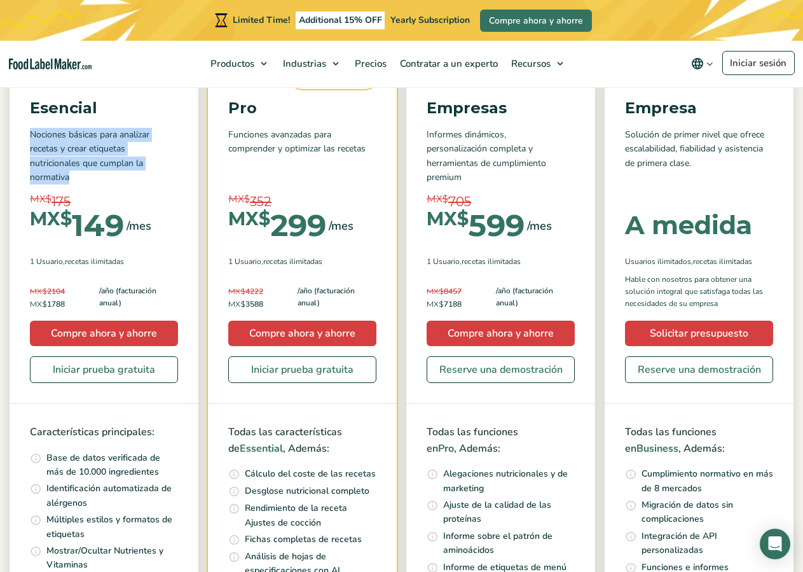  What do you see at coordinates (707, 481) in the screenshot?
I see `p: Cumplimiento normativo en más de 8 mercados` at bounding box center [707, 481].